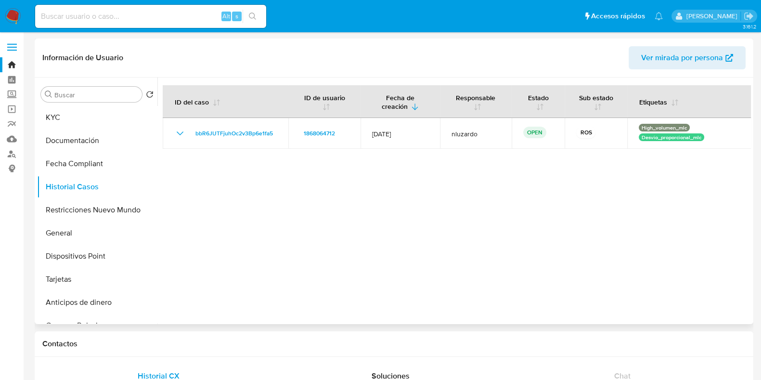 This screenshot has height=380, width=761. I want to click on input: Buscar, so click(96, 95).